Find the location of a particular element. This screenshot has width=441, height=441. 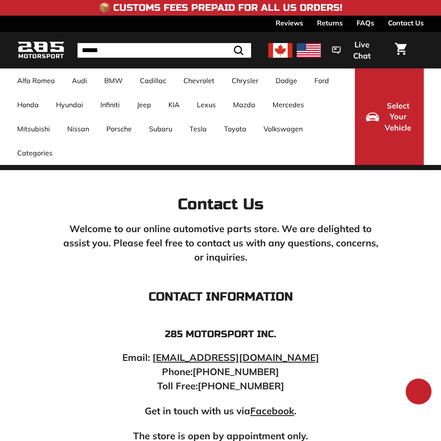

a: FAQs is located at coordinates (365, 23).